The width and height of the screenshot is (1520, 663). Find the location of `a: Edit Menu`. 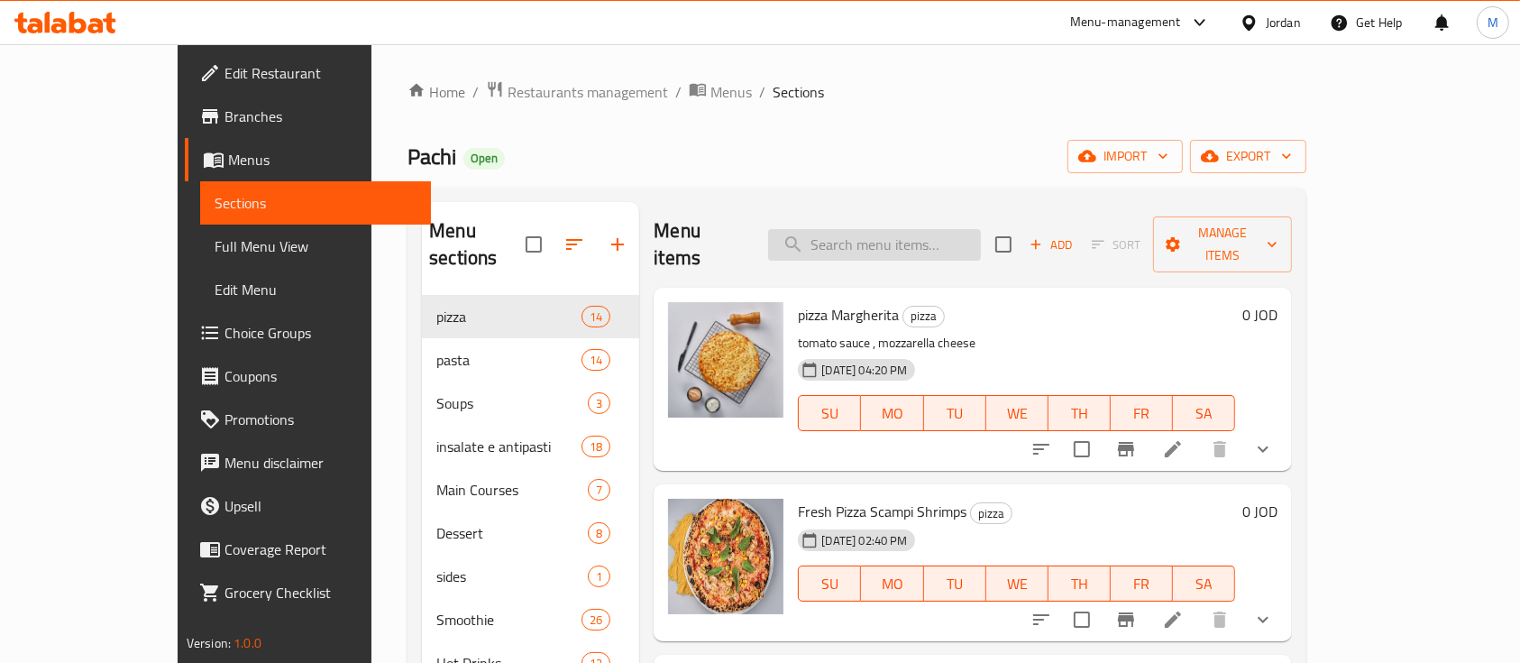

a: Edit Menu is located at coordinates (316, 289).